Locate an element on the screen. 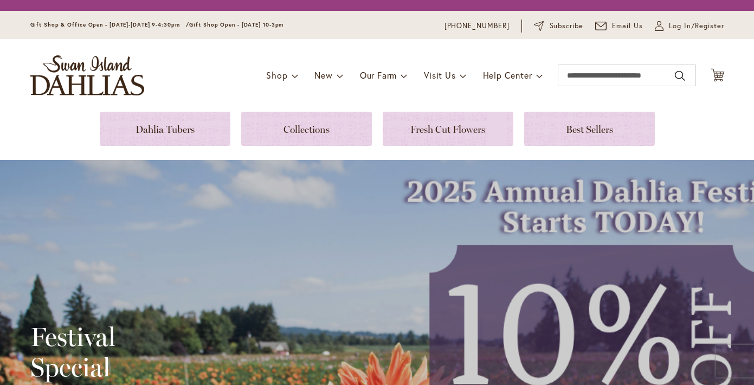 Image resolution: width=754 pixels, height=385 pixels. span: Subscribe is located at coordinates (567, 26).